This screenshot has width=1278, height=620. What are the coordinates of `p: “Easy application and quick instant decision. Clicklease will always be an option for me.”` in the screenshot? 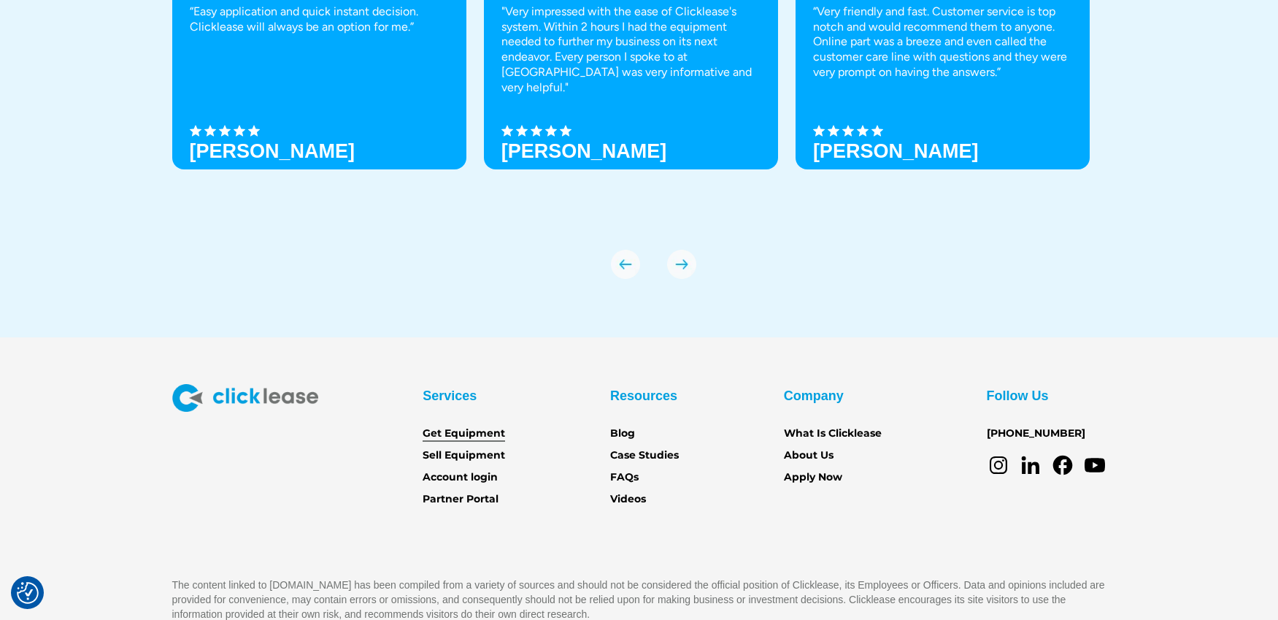 It's located at (319, 20).